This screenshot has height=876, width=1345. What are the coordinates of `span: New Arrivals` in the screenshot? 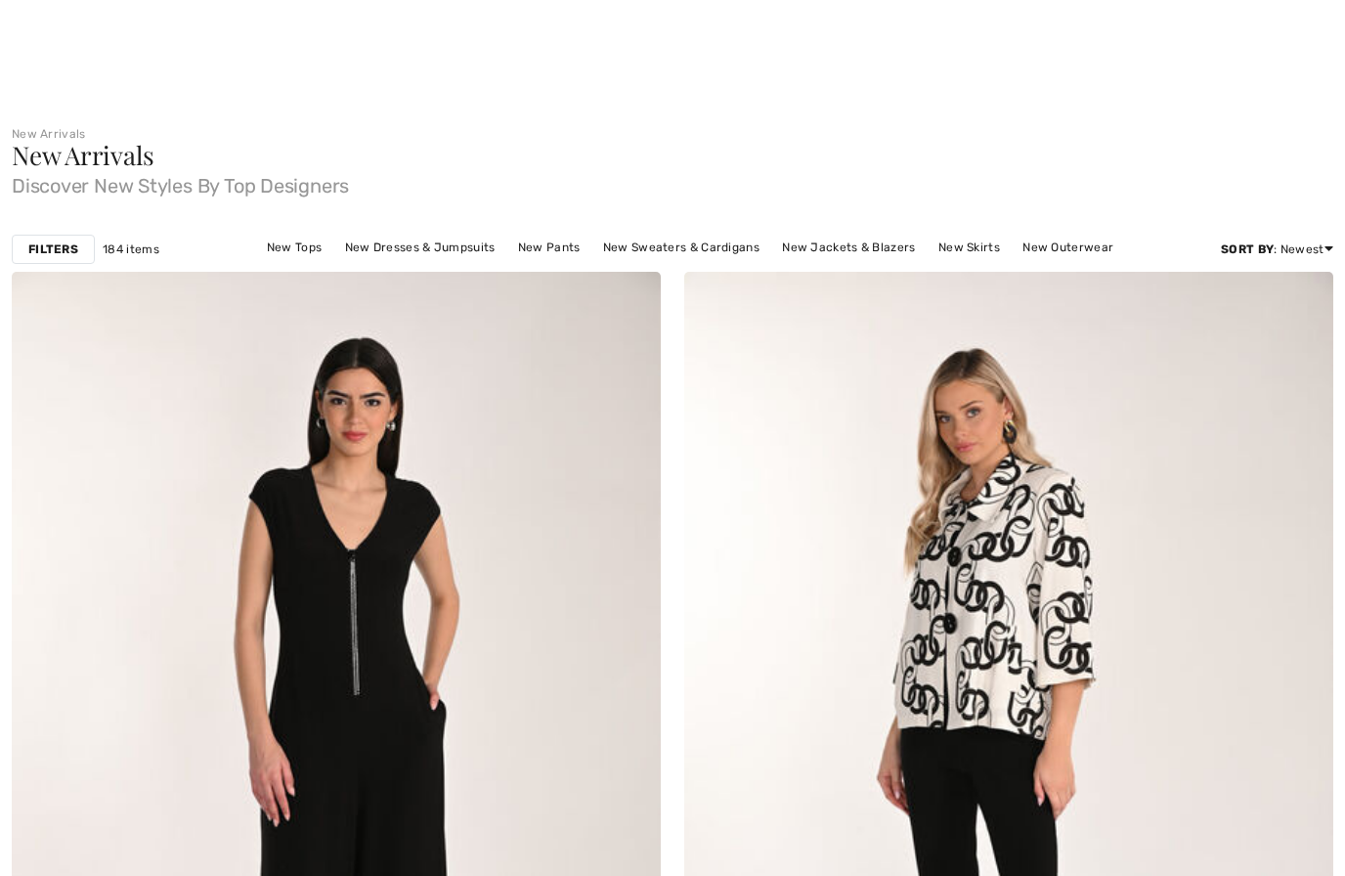 It's located at (82, 154).